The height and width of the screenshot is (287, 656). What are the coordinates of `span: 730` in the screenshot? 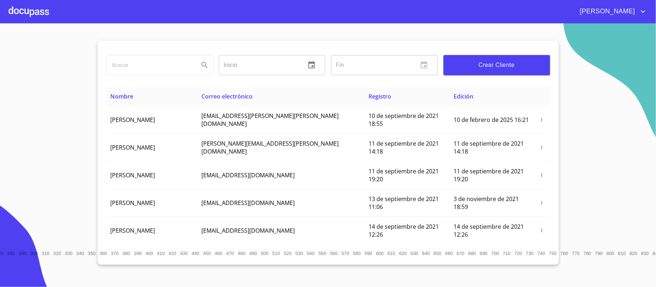 It's located at (529, 254).